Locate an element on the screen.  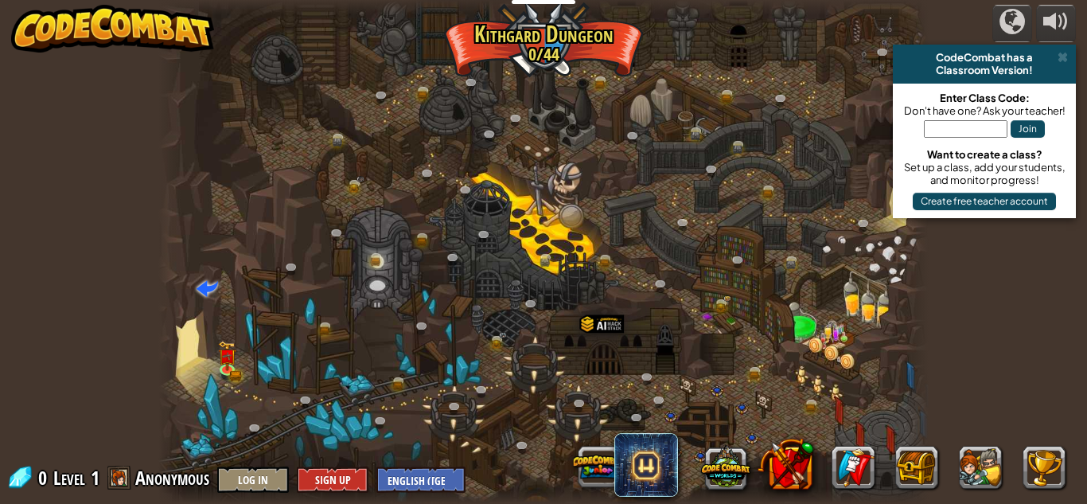
div: Enter Class Code: is located at coordinates (984, 98).